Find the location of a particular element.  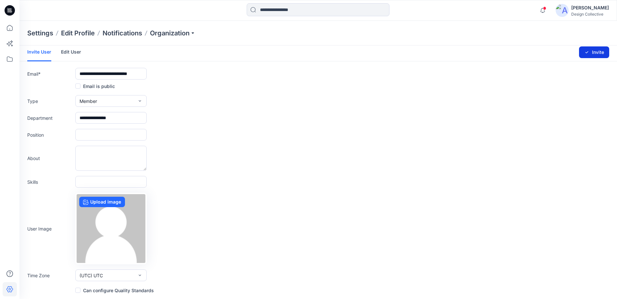

label: Skills is located at coordinates (50, 182).